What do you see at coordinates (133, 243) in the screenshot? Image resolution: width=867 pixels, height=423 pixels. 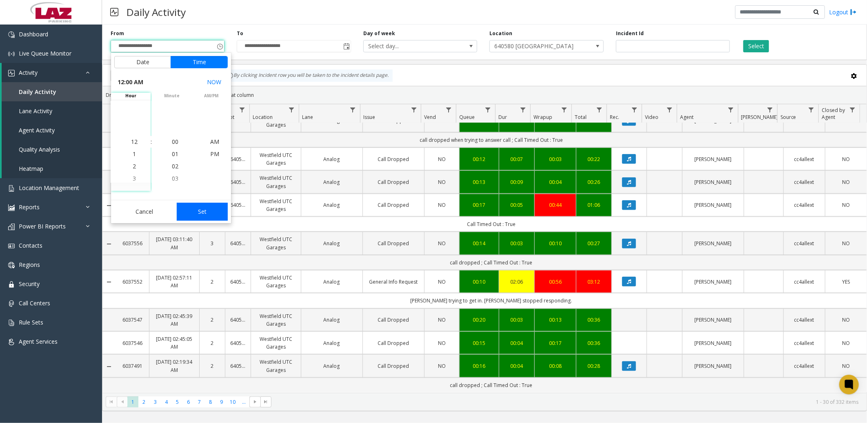 I see `a: 6037556` at bounding box center [133, 243].